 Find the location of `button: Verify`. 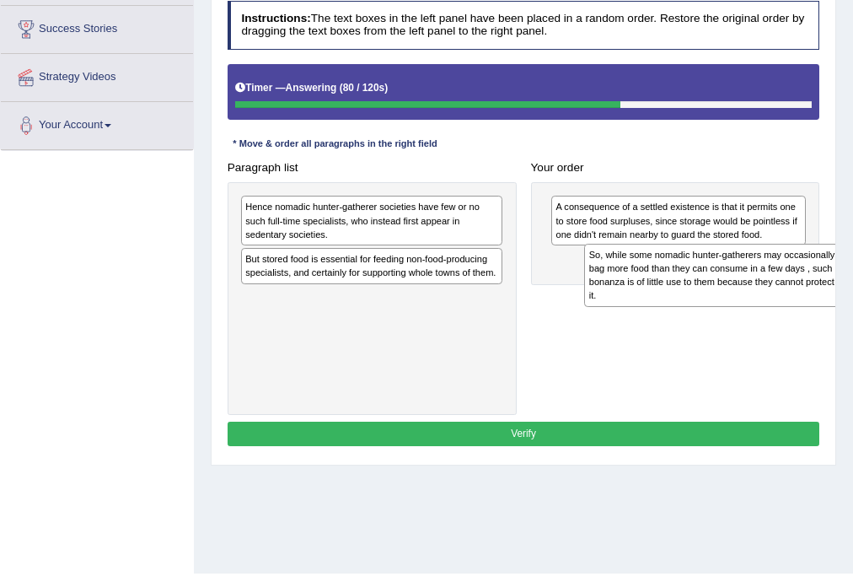

button: Verify is located at coordinates (524, 433).